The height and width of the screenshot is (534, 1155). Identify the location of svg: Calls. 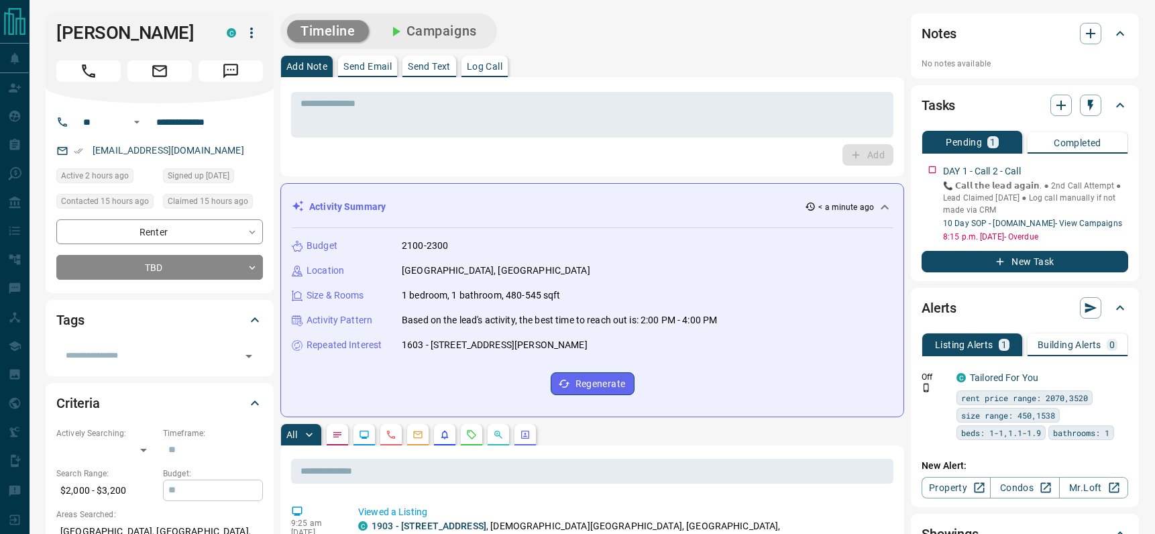
(391, 435).